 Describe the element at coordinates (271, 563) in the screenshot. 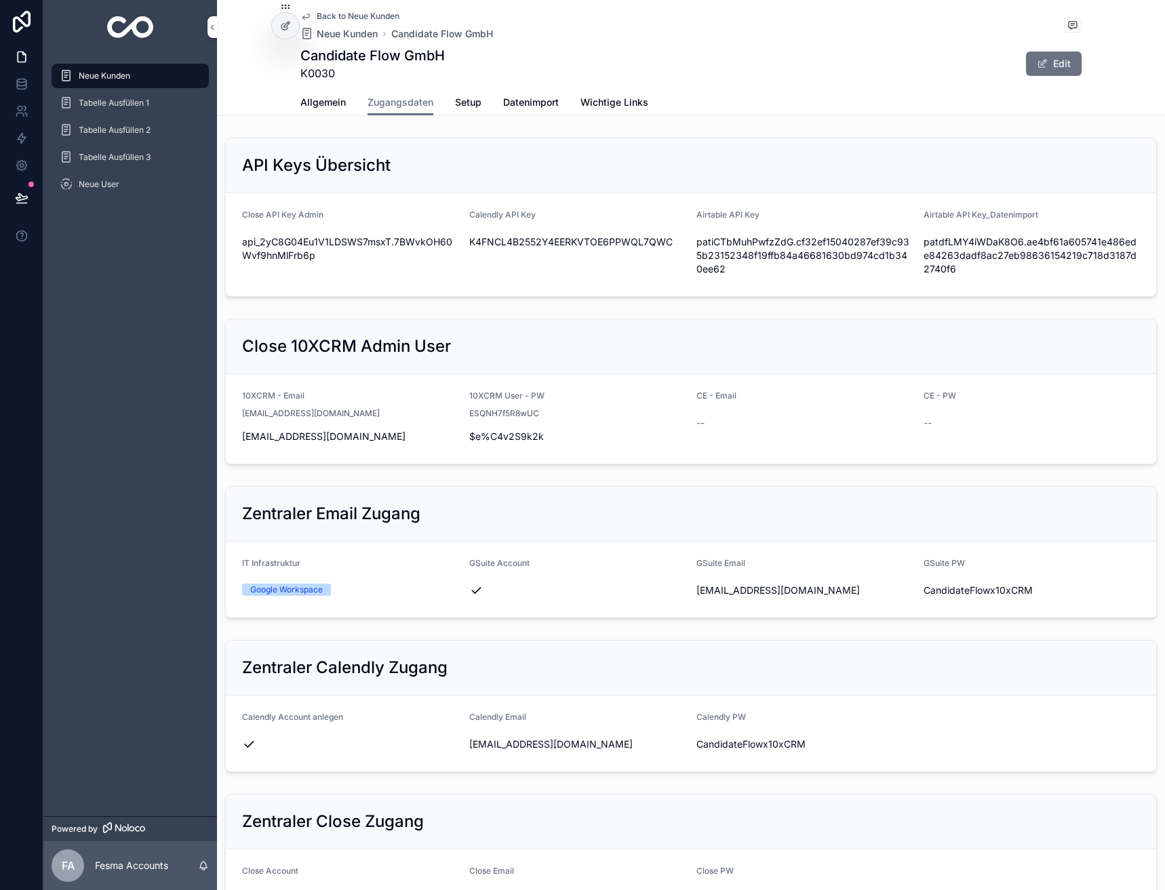

I see `span: IT Infrastruktur` at that location.